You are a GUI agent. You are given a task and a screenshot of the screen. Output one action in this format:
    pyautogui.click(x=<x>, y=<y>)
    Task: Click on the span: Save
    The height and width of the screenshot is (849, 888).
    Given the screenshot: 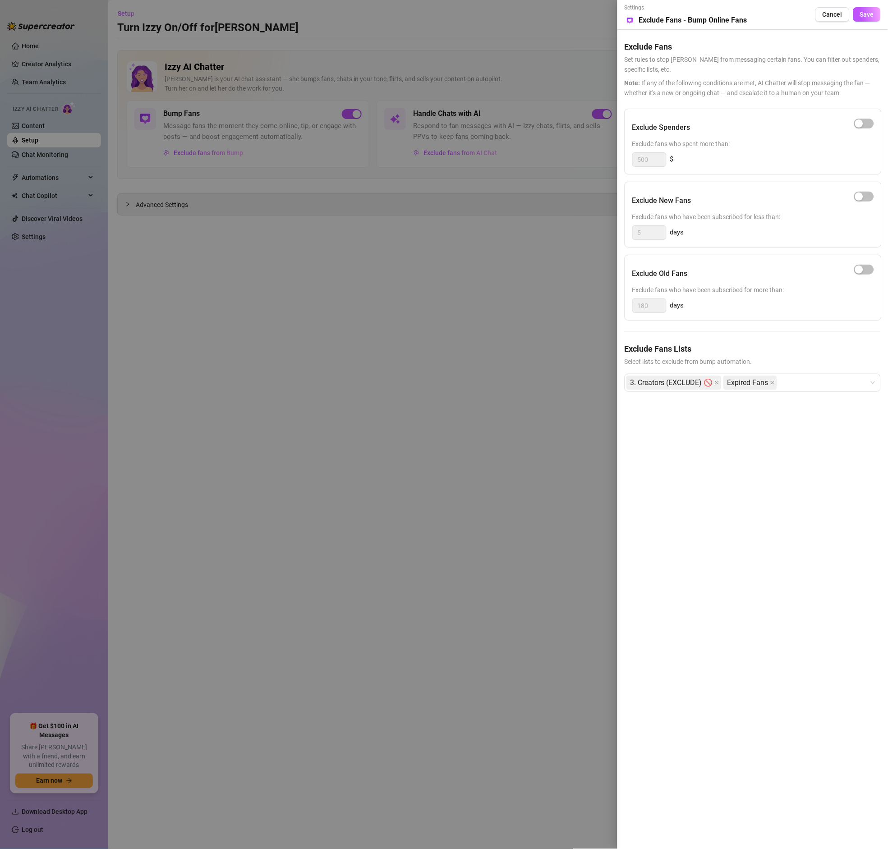 What is the action you would take?
    pyautogui.click(x=867, y=14)
    